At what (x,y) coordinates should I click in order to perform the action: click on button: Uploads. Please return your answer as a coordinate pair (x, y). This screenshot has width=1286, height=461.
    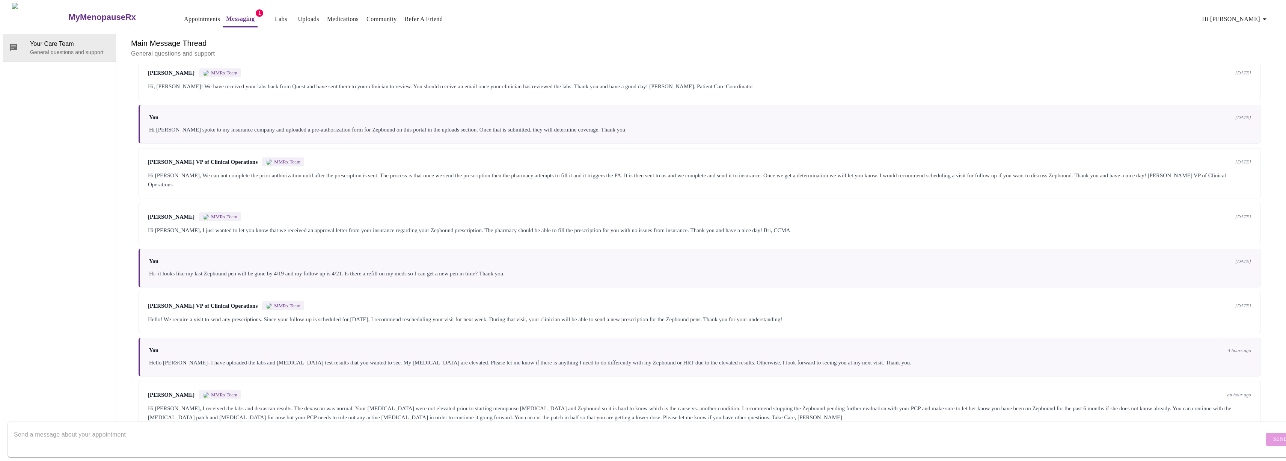
    Looking at the image, I should click on (308, 19).